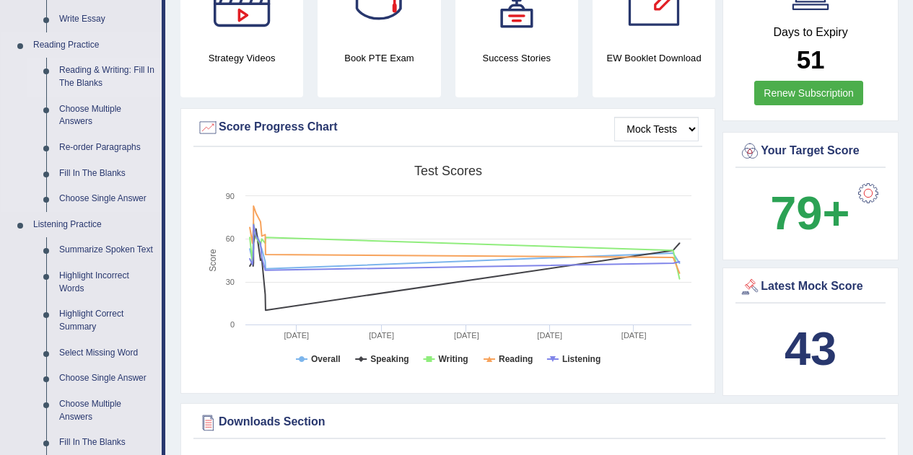 This screenshot has height=455, width=913. What do you see at coordinates (107, 148) in the screenshot?
I see `a: Re-order Paragraphs` at bounding box center [107, 148].